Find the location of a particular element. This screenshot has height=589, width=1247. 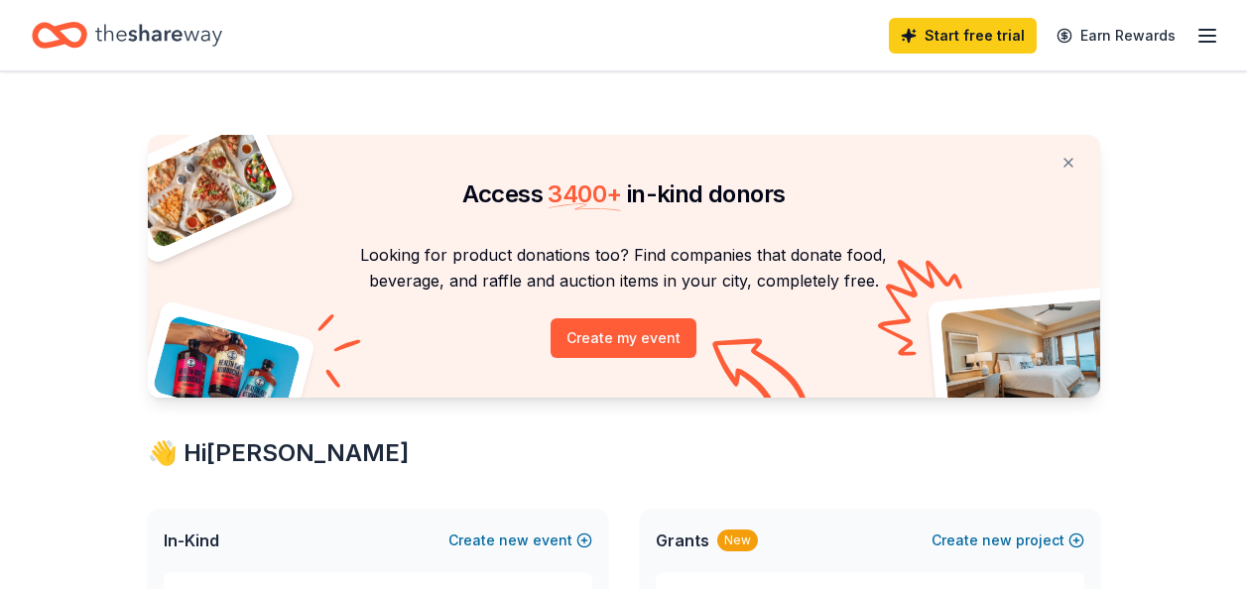

a: Start free trial is located at coordinates (962, 36).